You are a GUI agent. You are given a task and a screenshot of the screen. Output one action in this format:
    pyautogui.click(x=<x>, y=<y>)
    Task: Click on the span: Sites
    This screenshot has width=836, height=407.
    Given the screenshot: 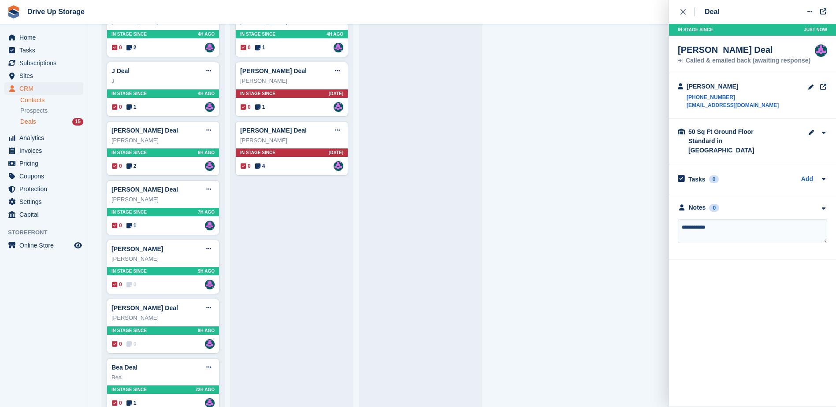 What is the action you would take?
    pyautogui.click(x=46, y=76)
    